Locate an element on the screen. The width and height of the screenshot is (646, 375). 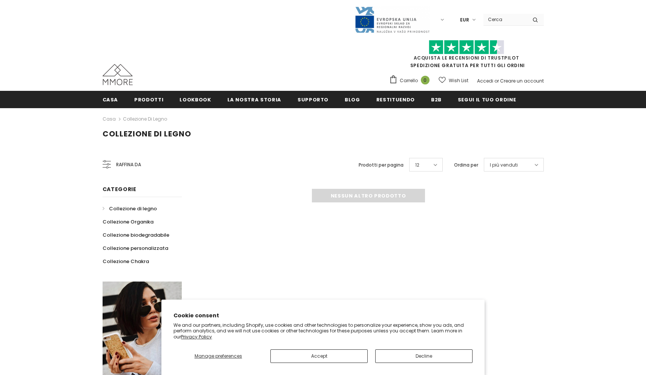
span: Casa is located at coordinates (110, 100).